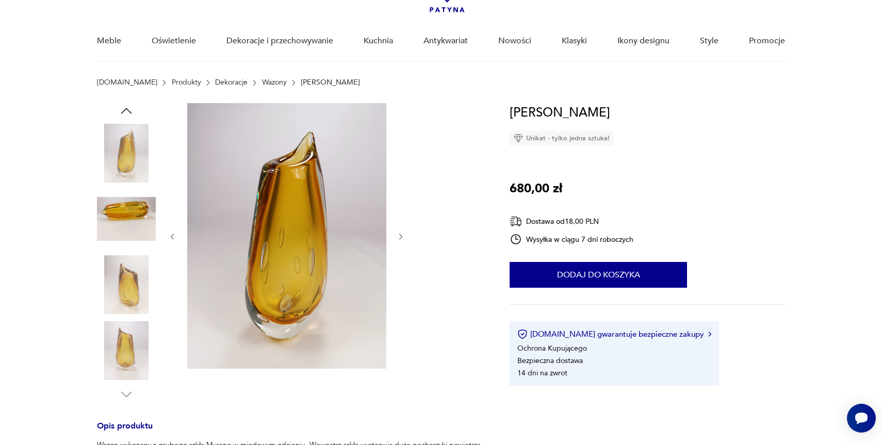 The height and width of the screenshot is (445, 882). Describe the element at coordinates (542, 373) in the screenshot. I see `li: 14 dni na zwrot` at that location.